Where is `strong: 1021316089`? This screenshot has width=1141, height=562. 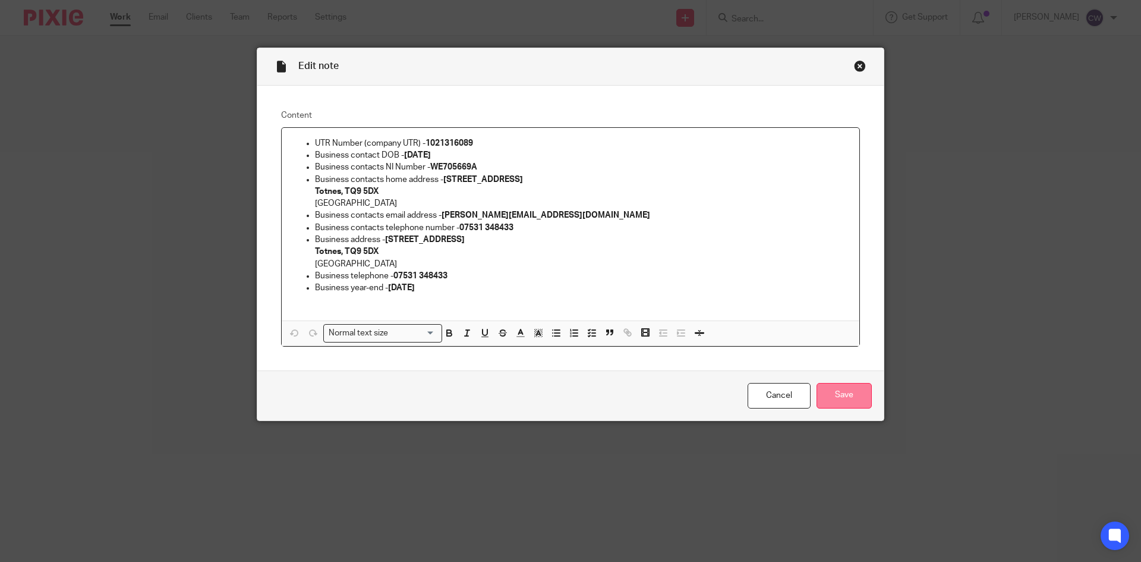 strong: 1021316089 is located at coordinates (449, 143).